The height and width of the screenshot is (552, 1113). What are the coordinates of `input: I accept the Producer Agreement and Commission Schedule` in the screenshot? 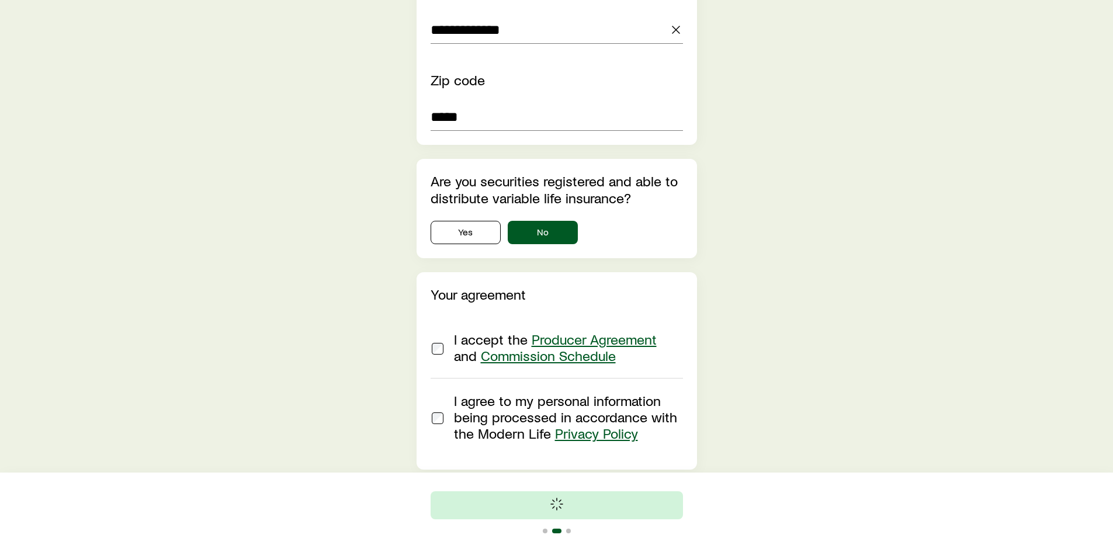 It's located at (438, 349).